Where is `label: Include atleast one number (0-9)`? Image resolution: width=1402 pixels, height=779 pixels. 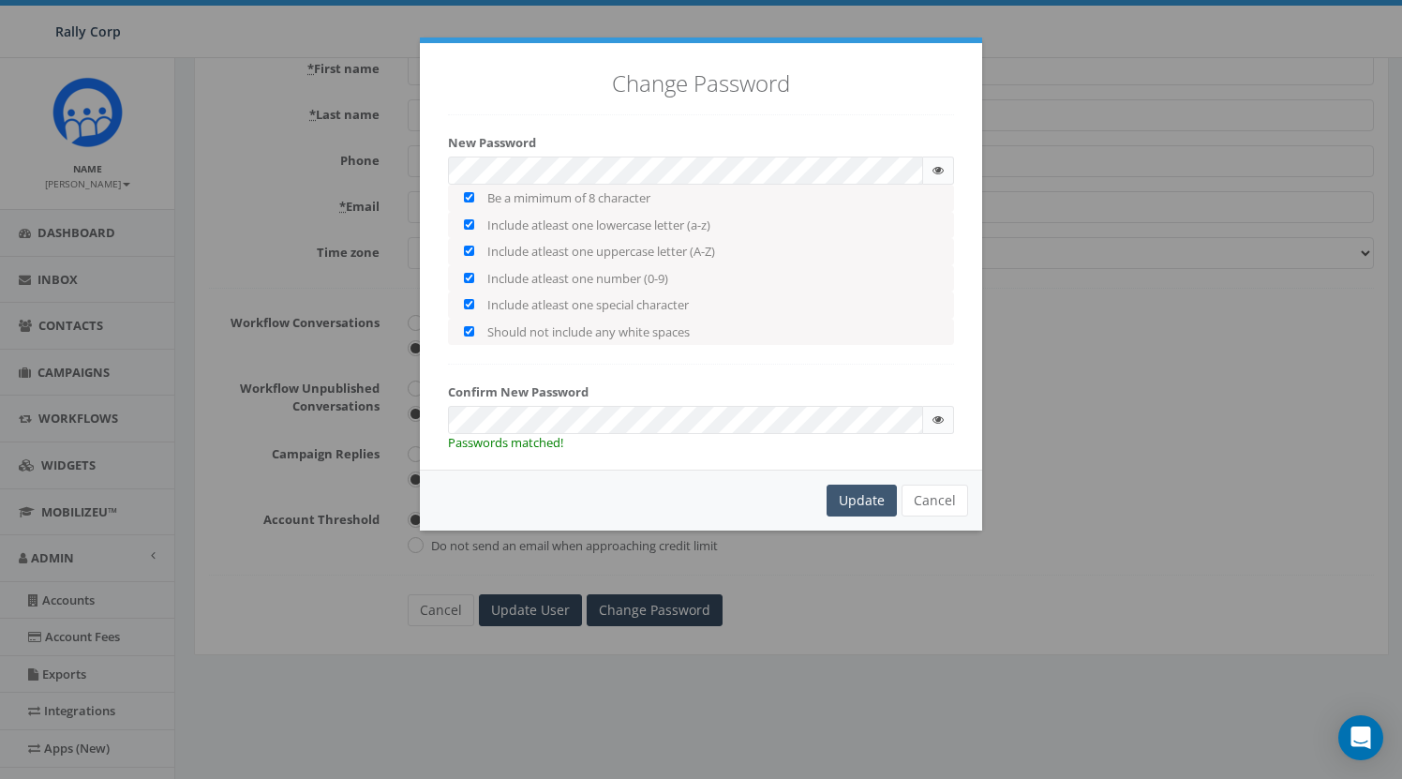 label: Include atleast one number (0-9) is located at coordinates (577, 278).